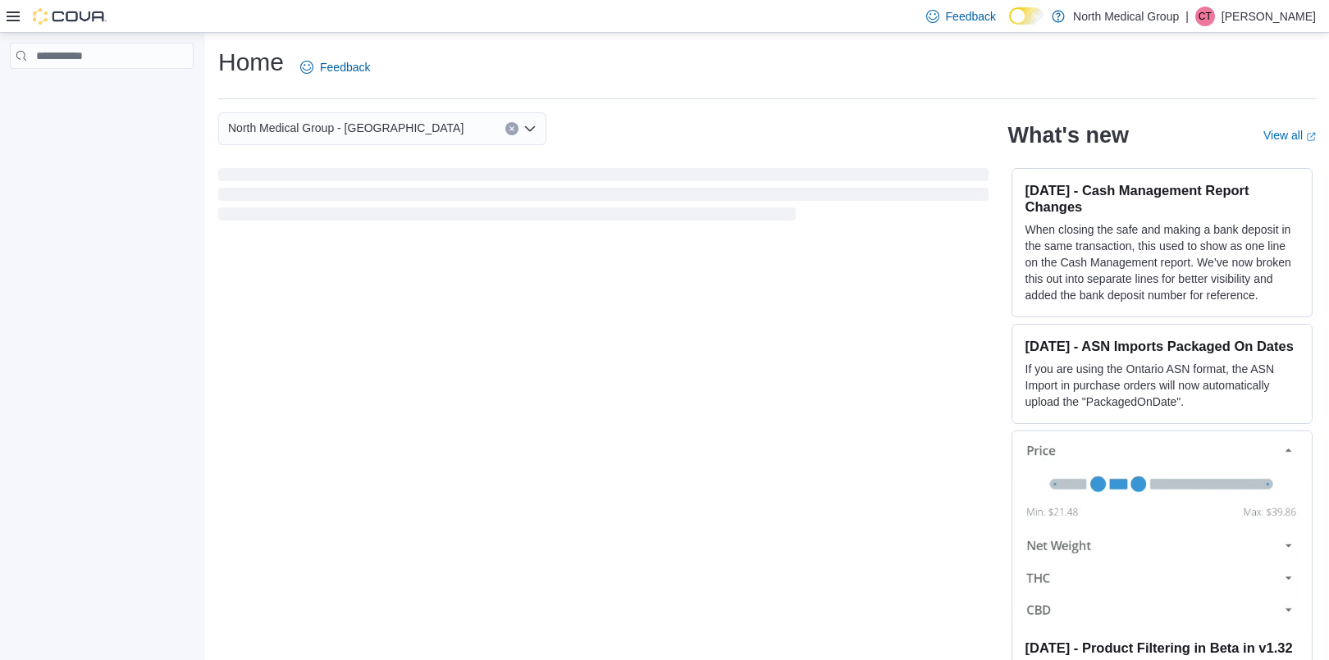 This screenshot has height=660, width=1329. I want to click on span: Dark Mode, so click(1009, 25).